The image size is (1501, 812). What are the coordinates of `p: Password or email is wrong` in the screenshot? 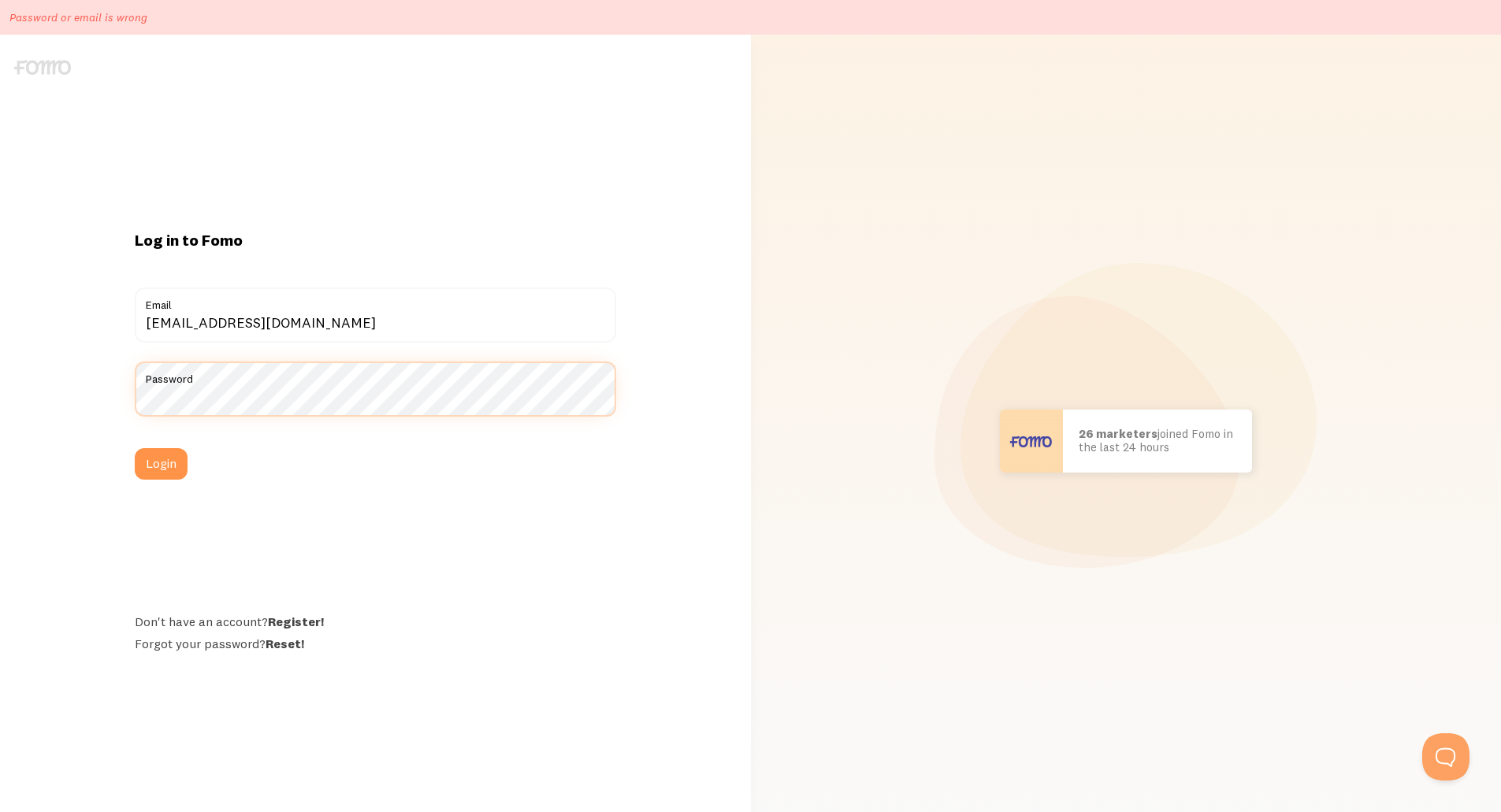 It's located at (78, 17).